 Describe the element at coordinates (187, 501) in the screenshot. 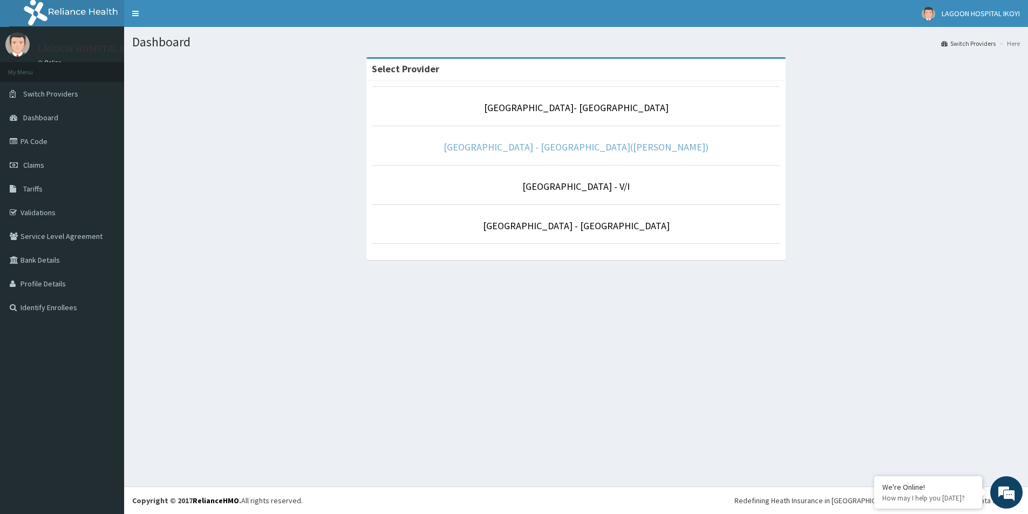

I see `strong: Copyright © 2017 .` at that location.